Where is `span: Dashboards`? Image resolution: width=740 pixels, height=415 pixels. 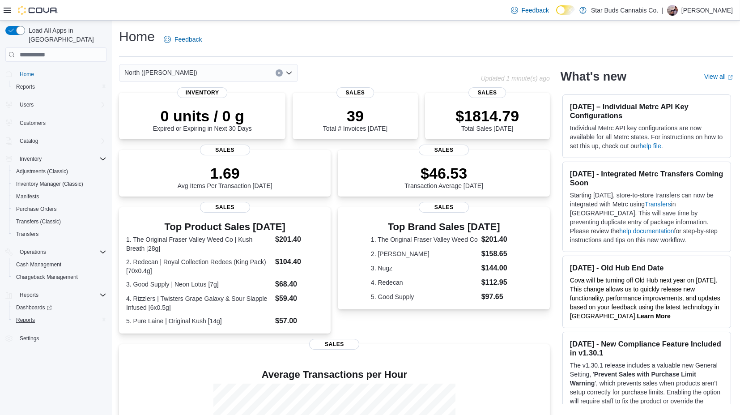
span: Dashboards is located at coordinates (59, 307).